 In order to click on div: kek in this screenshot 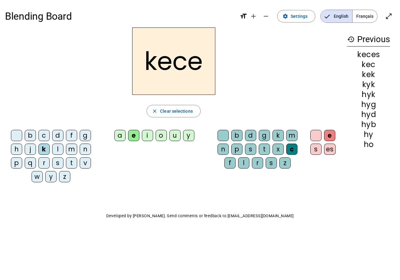, I will do `click(368, 75)`.